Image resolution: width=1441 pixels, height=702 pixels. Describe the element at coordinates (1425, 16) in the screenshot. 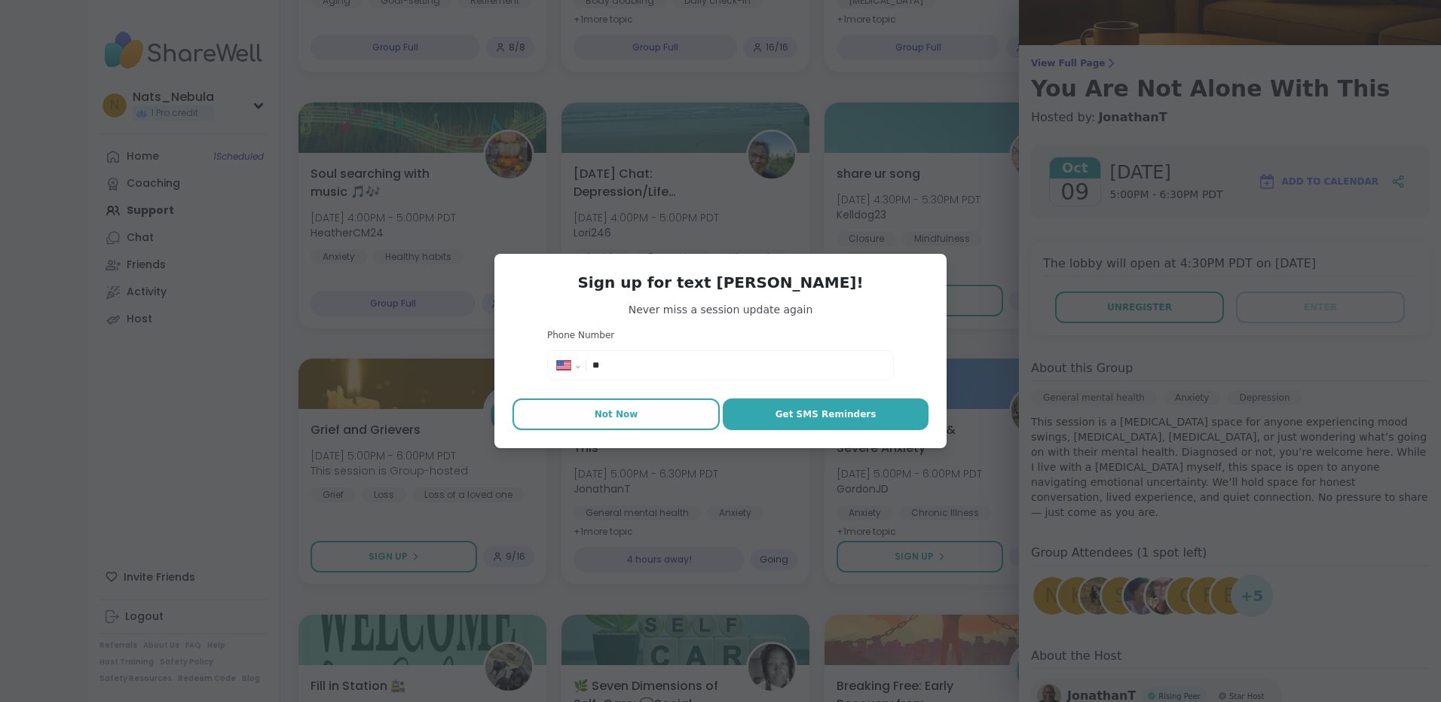

I see `div: Close Step` at that location.